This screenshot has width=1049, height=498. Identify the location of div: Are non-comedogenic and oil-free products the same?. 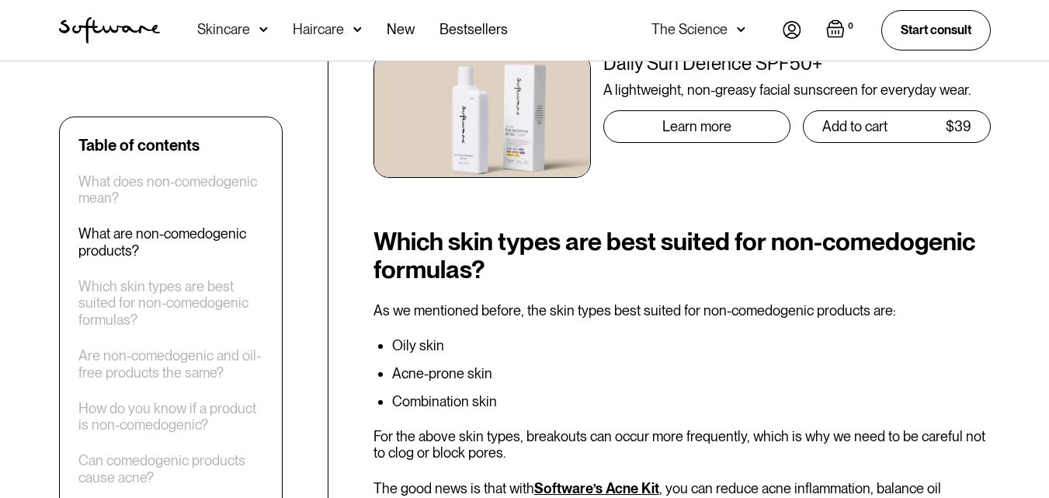
(171, 364).